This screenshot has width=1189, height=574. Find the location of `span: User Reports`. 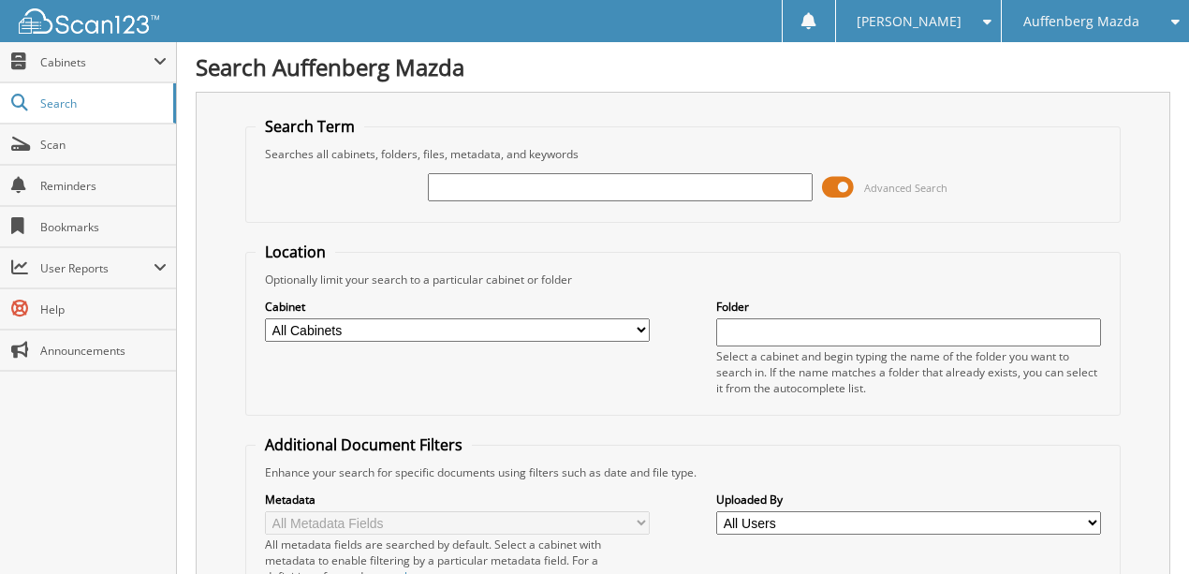

span: User Reports is located at coordinates (96, 268).